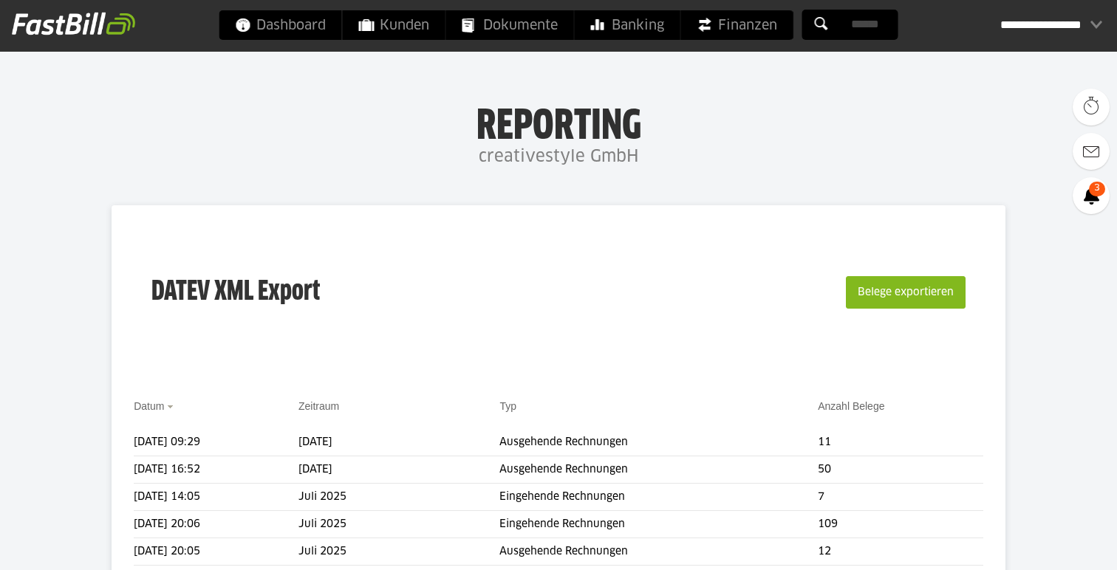 This screenshot has height=570, width=1117. I want to click on span: Dashboard, so click(281, 25).